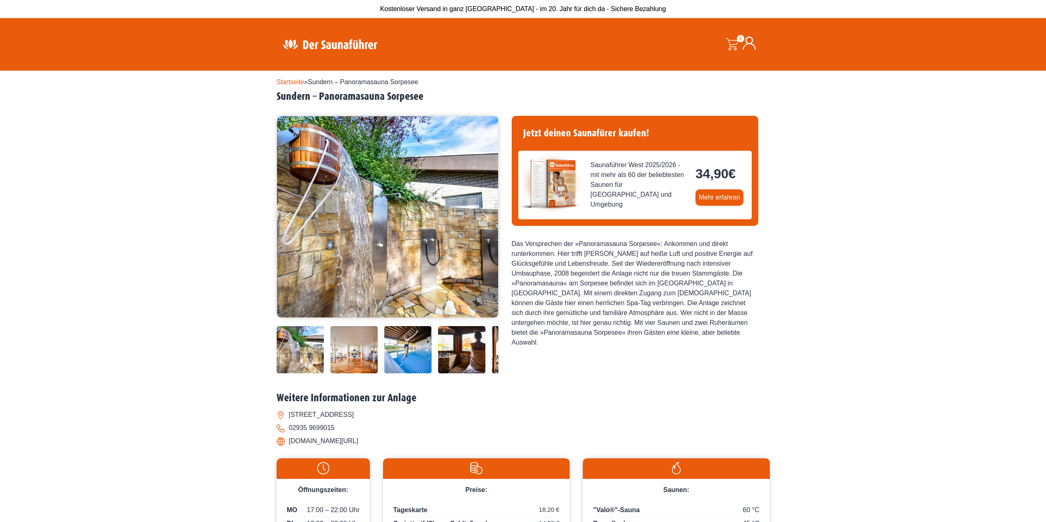 The width and height of the screenshot is (1046, 522). I want to click on h2: Weitere Informationen zur Anlage, so click(523, 398).